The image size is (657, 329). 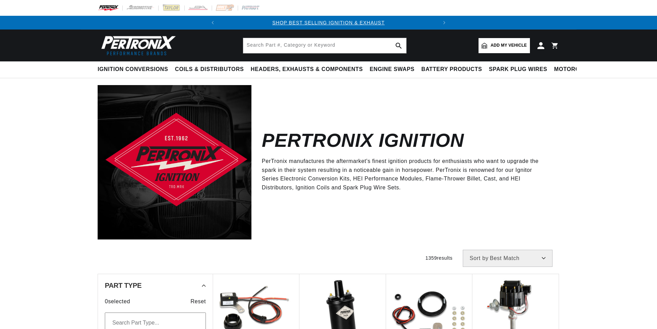 What do you see at coordinates (209, 69) in the screenshot?
I see `span: Coils & Distributors` at bounding box center [209, 69].